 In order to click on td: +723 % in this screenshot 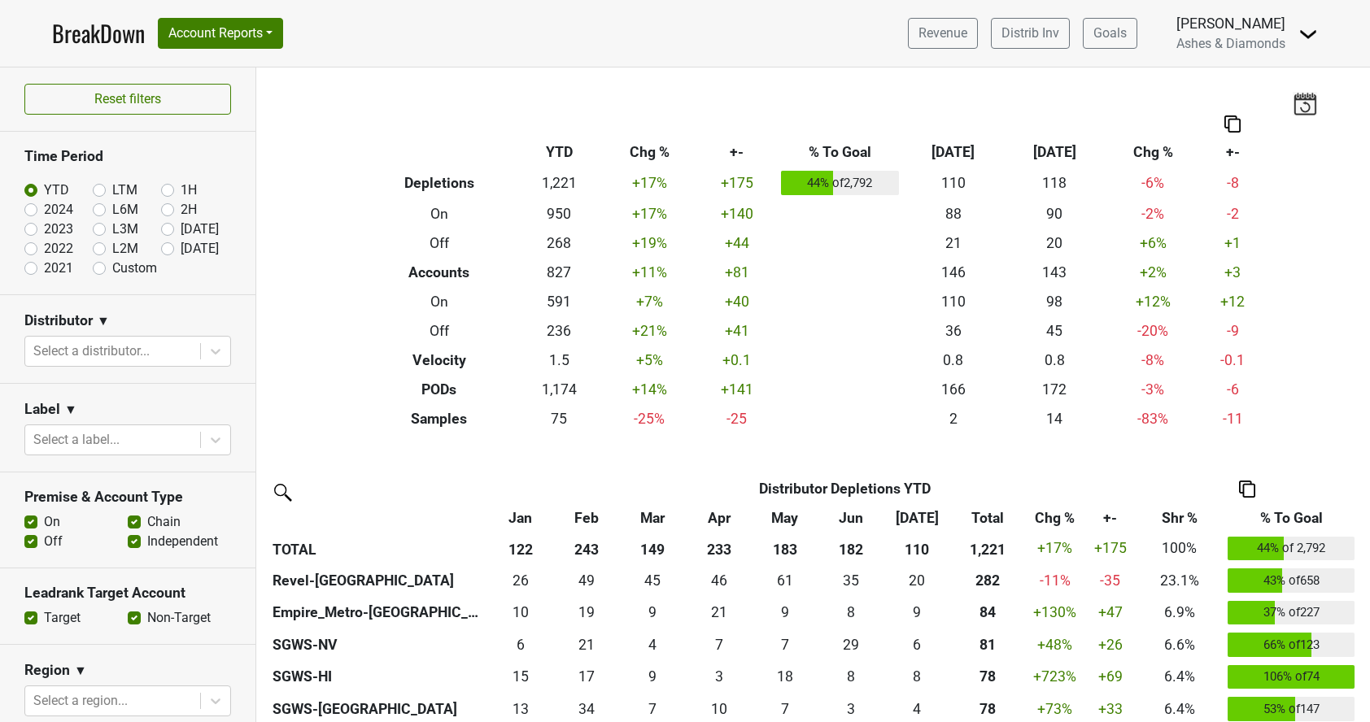, I will do `click(1055, 678)`.